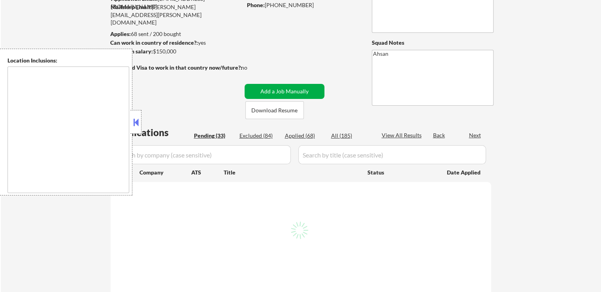 This screenshot has width=601, height=292. What do you see at coordinates (207, 172) in the screenshot?
I see `div: ATS` at bounding box center [207, 172].